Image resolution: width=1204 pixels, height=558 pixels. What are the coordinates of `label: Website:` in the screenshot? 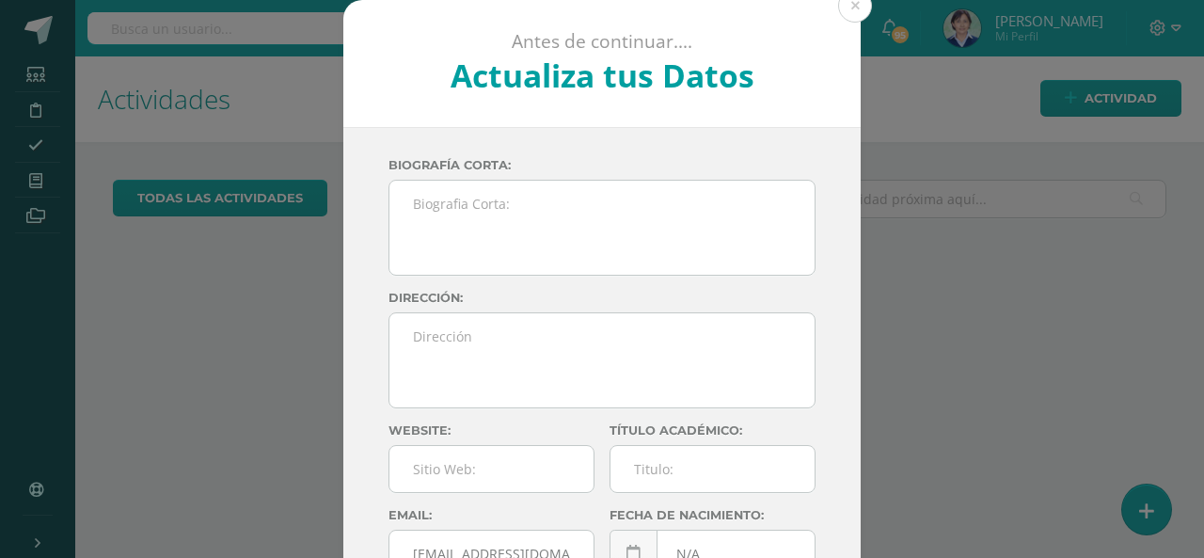 It's located at (491, 430).